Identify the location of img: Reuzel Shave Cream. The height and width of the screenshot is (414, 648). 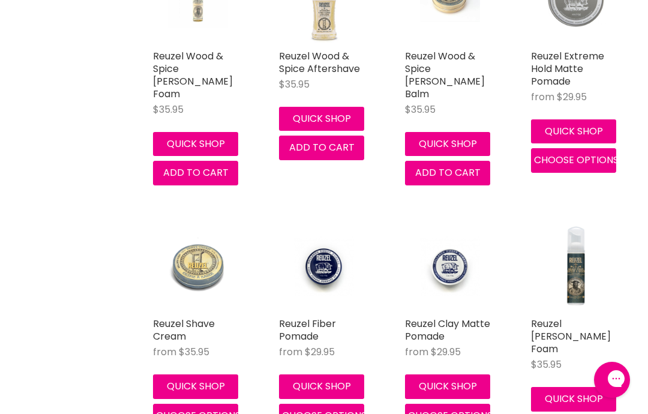
(198, 266).